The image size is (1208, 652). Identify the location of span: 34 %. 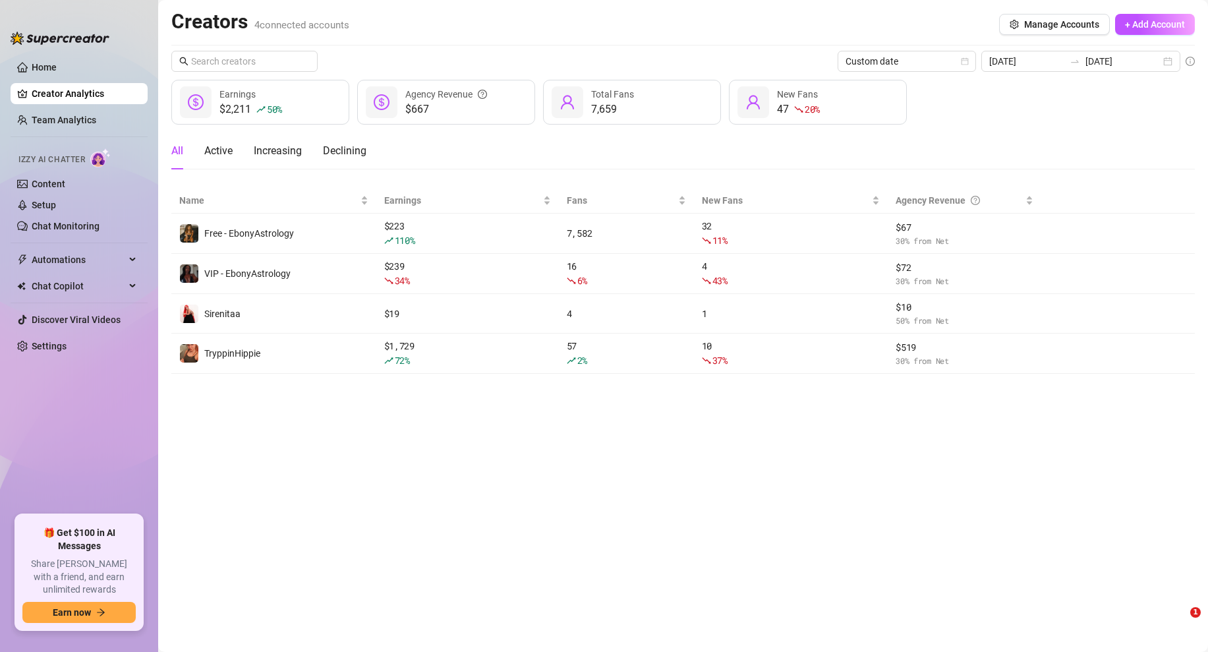
(402, 280).